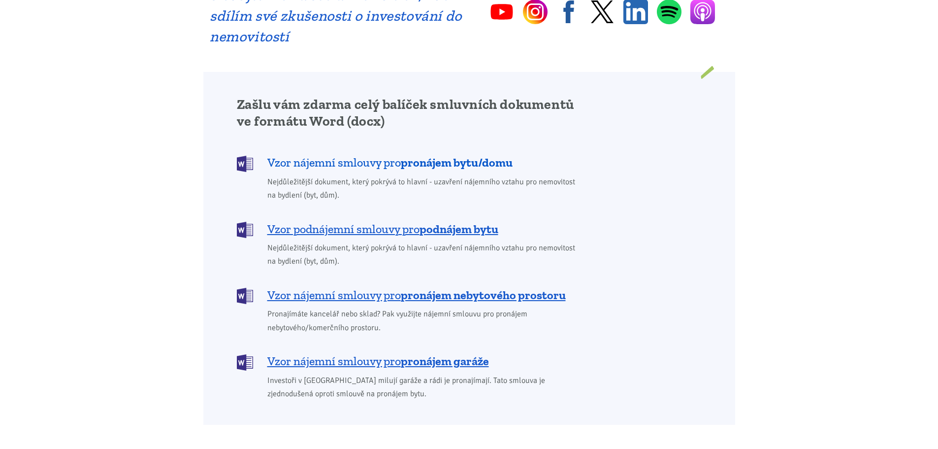  What do you see at coordinates (459, 228) in the screenshot?
I see `b: podnájem bytu` at bounding box center [459, 228].